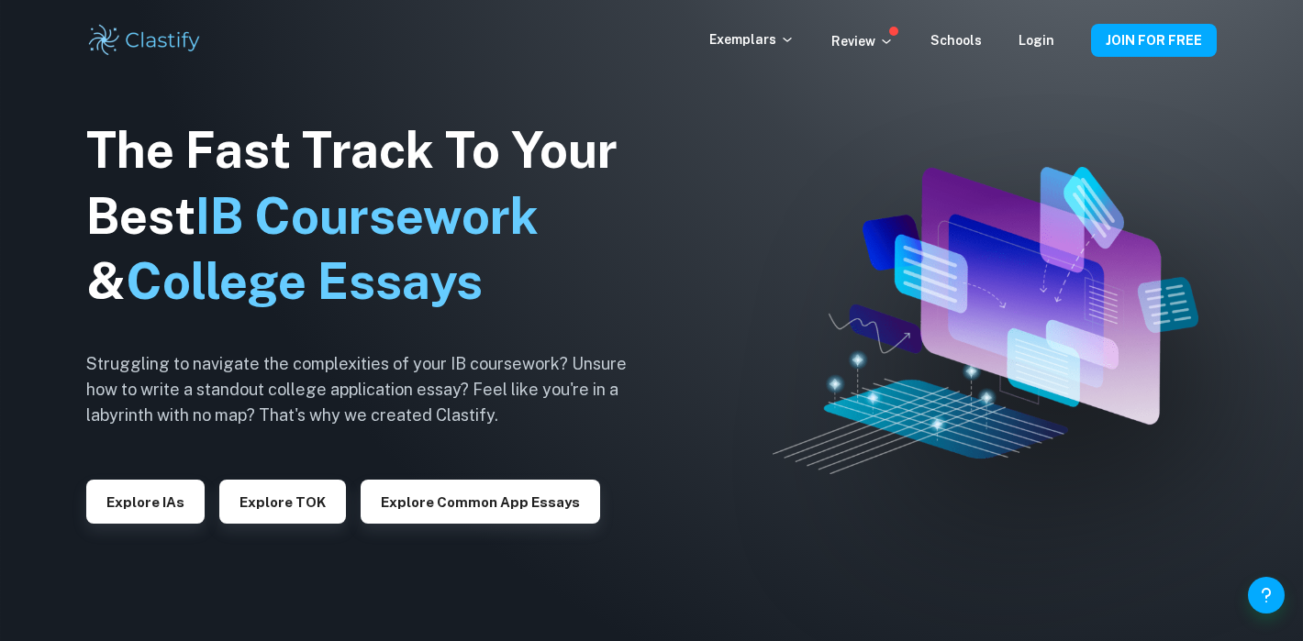 This screenshot has height=641, width=1303. What do you see at coordinates (283, 502) in the screenshot?
I see `button: Explore TOK` at bounding box center [283, 502].